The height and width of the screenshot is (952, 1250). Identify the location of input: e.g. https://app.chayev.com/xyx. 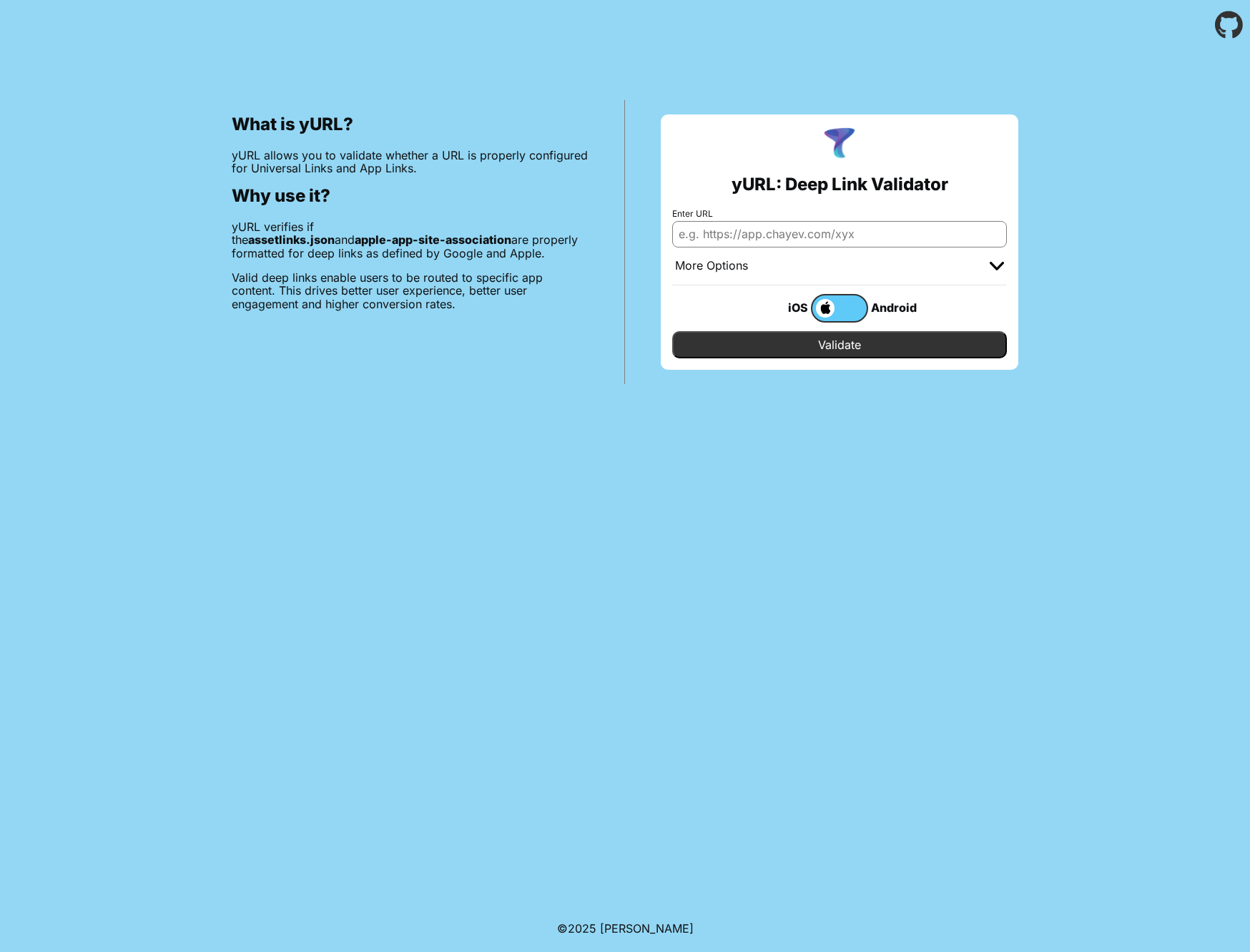
(839, 234).